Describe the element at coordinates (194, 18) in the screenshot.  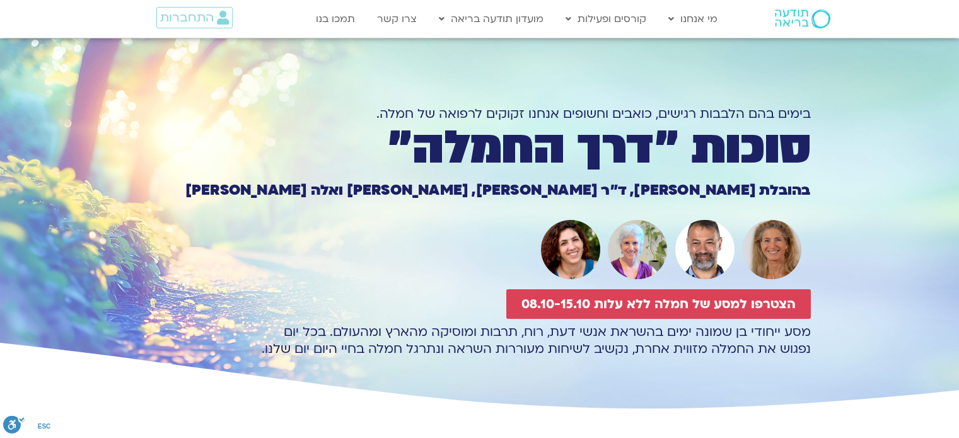
I see `a: התחברות` at that location.